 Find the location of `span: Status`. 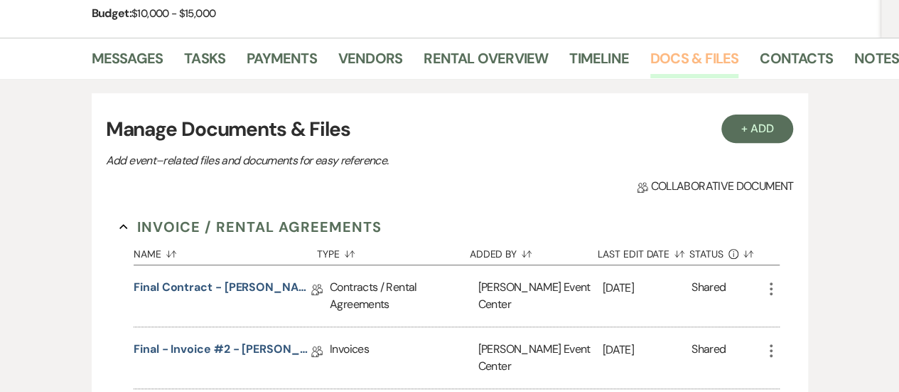

span: Status is located at coordinates (707, 254).